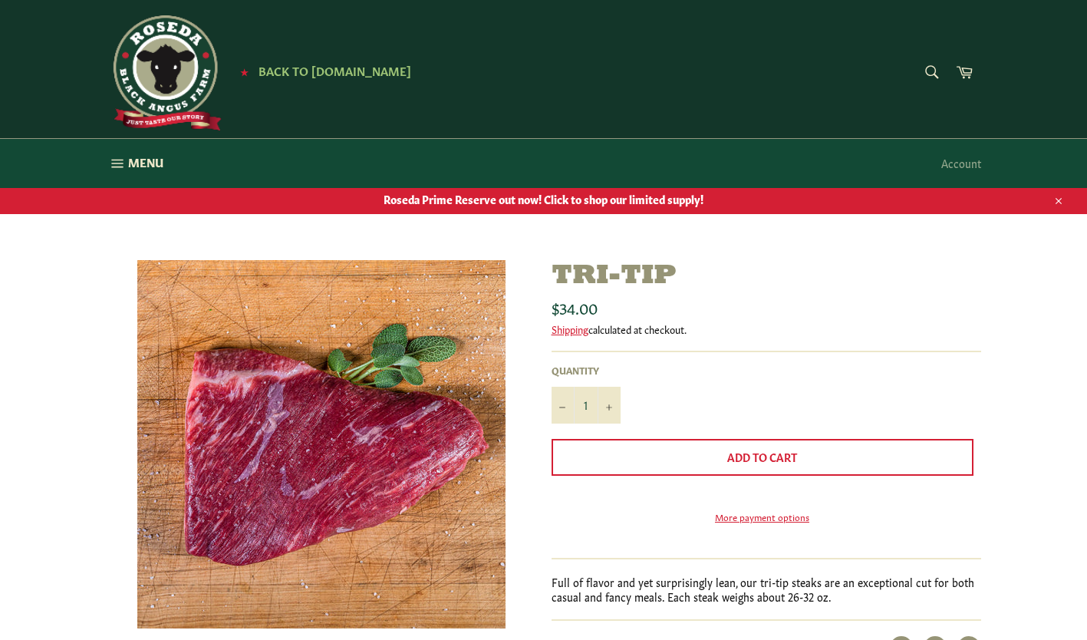  I want to click on span: $34.00, so click(575, 307).